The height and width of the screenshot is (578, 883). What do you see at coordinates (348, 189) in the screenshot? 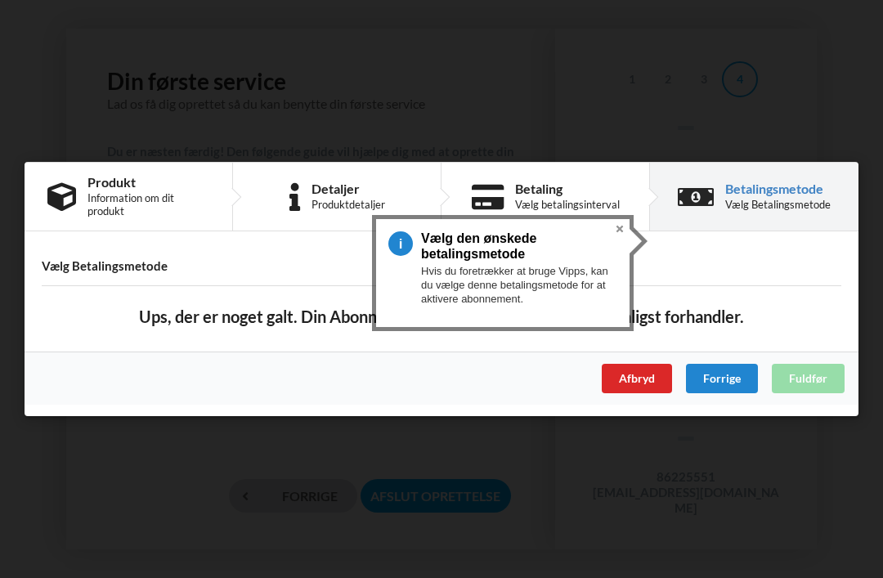
I see `div: Detaljer` at bounding box center [348, 189].